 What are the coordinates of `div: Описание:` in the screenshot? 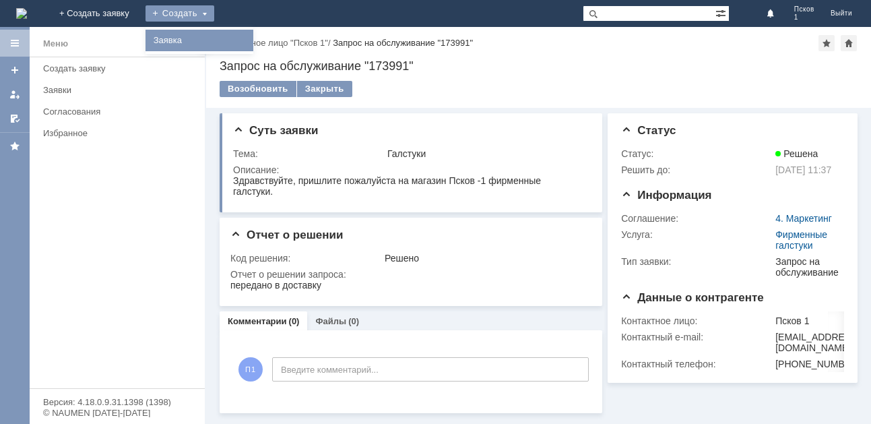 It's located at (410, 170).